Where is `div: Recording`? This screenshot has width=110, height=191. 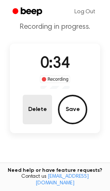
div: Recording is located at coordinates (55, 79).